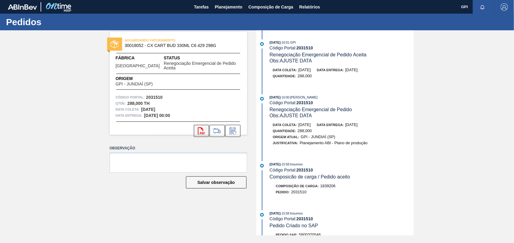  What do you see at coordinates (138, 103) in the screenshot?
I see `strong: 288,000 TH` at bounding box center [138, 103].